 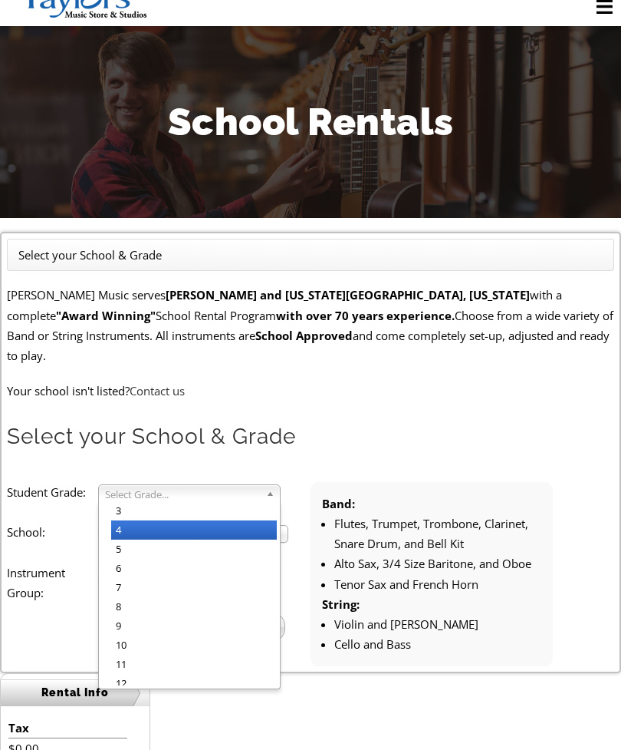 What do you see at coordinates (438, 533) in the screenshot?
I see `li: Flutes, Trumpet, Trombone, Clarinet, Snare Drum, and Bell Kit` at bounding box center [438, 533].